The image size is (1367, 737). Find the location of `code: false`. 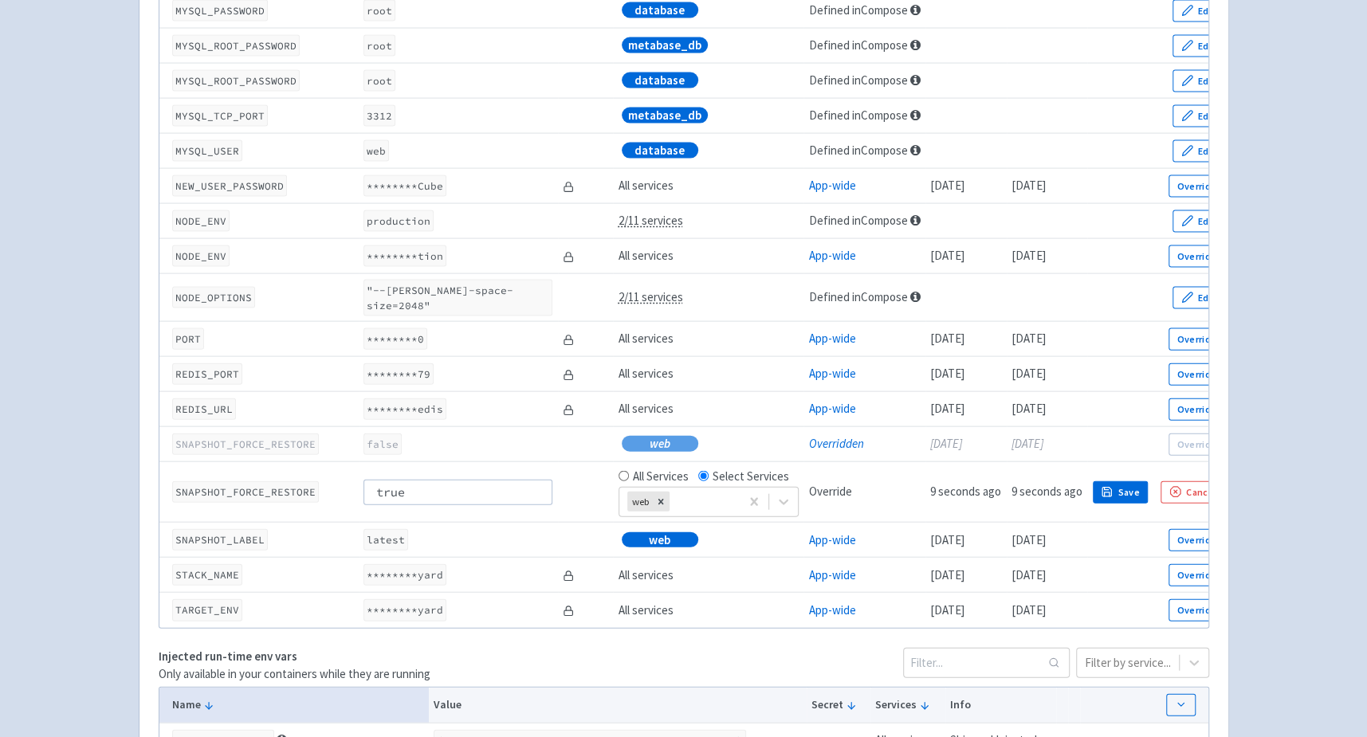

code: false is located at coordinates (383, 444).